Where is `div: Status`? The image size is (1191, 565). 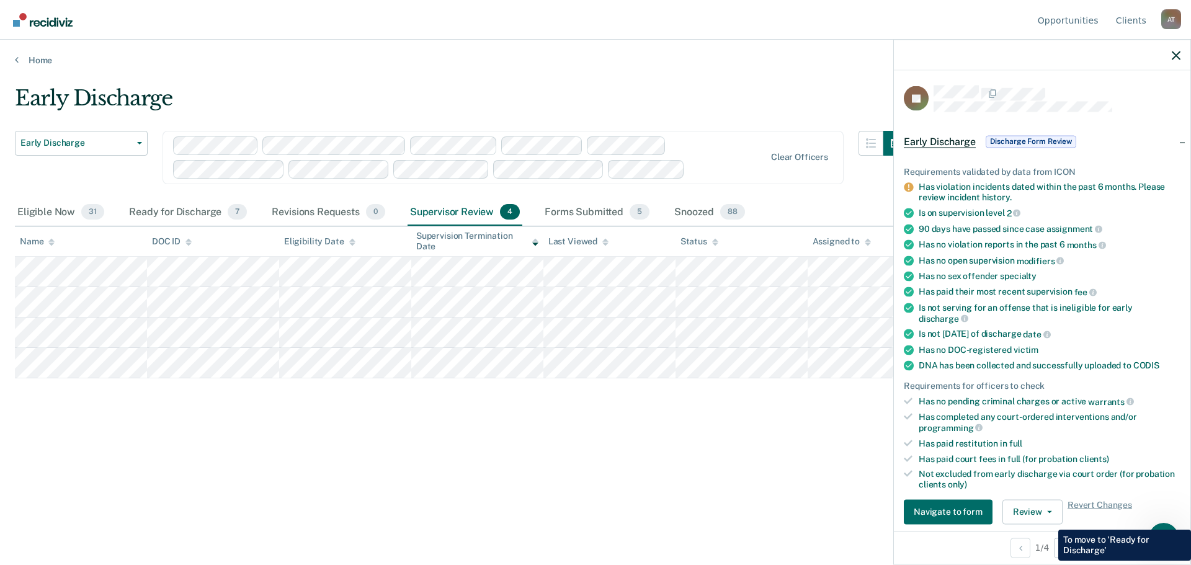
div: Status is located at coordinates (699, 241).